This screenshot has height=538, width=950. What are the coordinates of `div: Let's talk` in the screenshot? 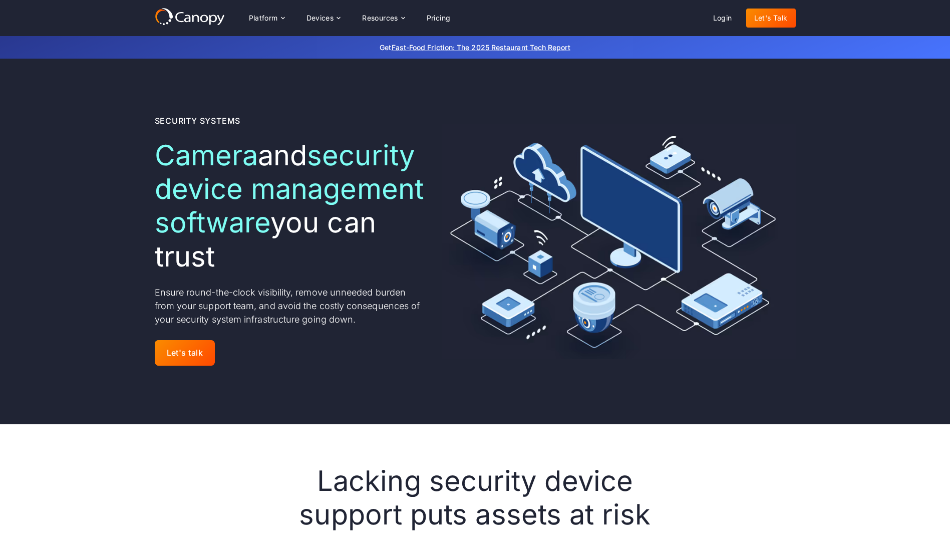 It's located at (185, 352).